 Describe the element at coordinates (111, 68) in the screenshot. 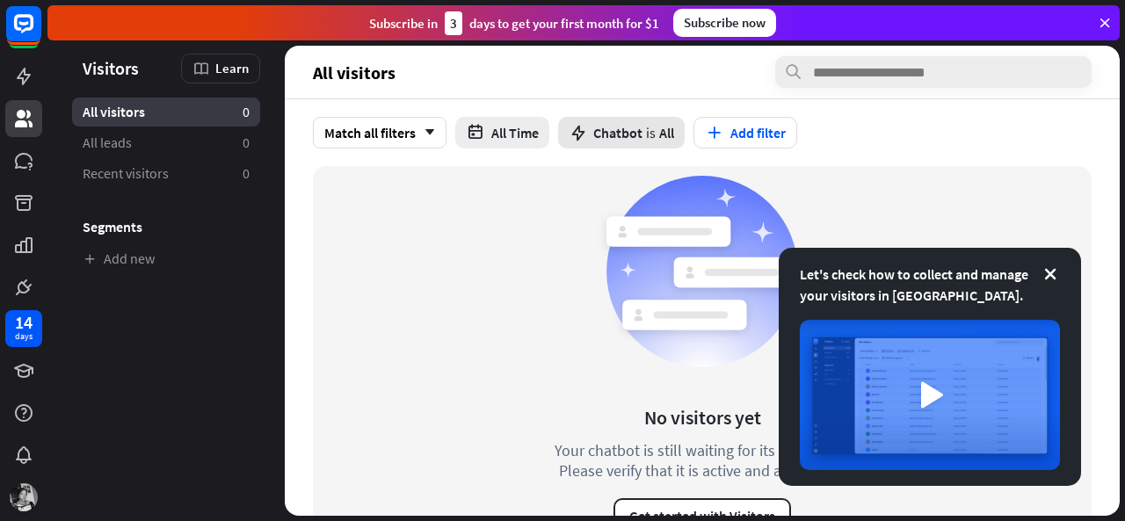

I see `span: Visitors` at that location.